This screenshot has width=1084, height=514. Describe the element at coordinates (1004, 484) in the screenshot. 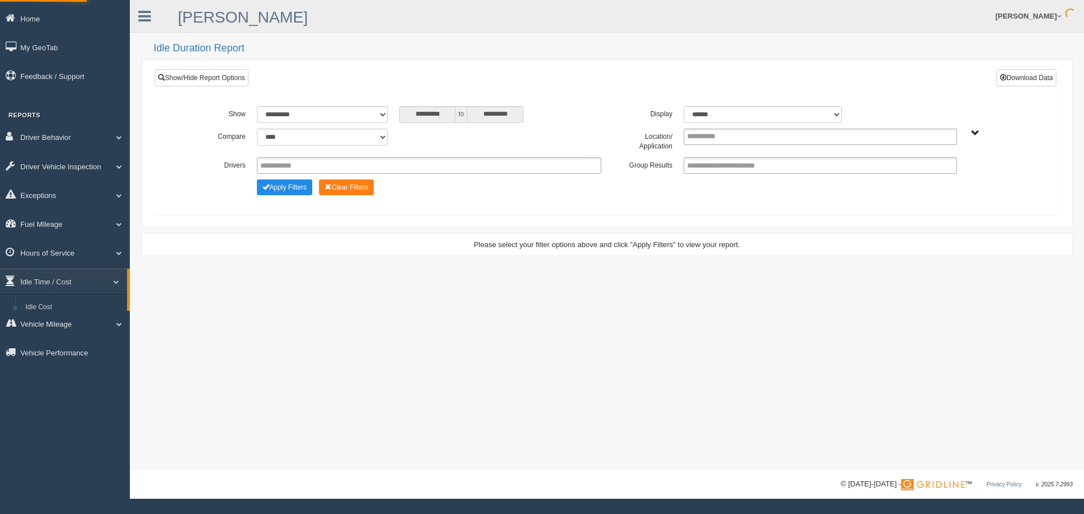

I see `a: Privacy Policy` at that location.